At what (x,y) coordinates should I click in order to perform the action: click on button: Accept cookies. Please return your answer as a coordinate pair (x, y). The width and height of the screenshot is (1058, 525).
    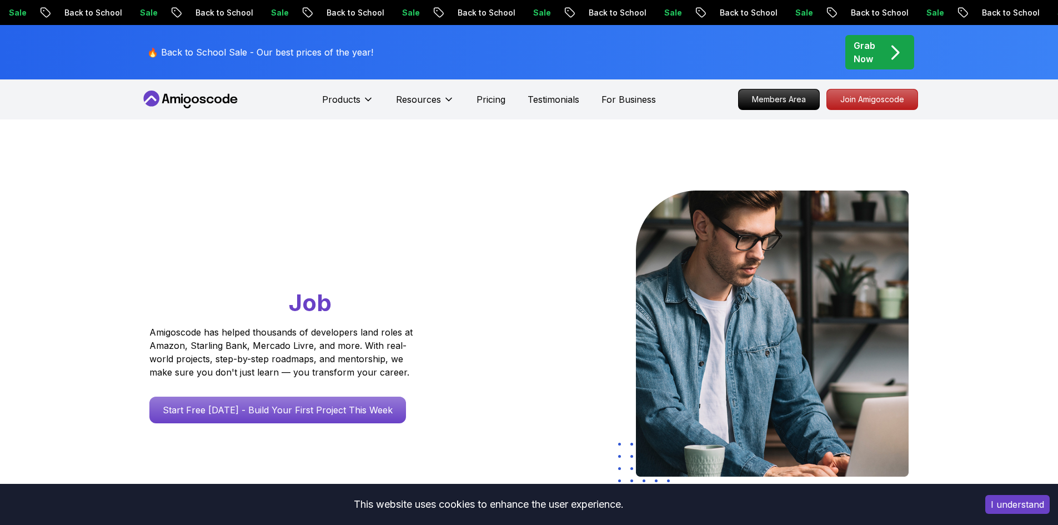
    Looking at the image, I should click on (1018, 504).